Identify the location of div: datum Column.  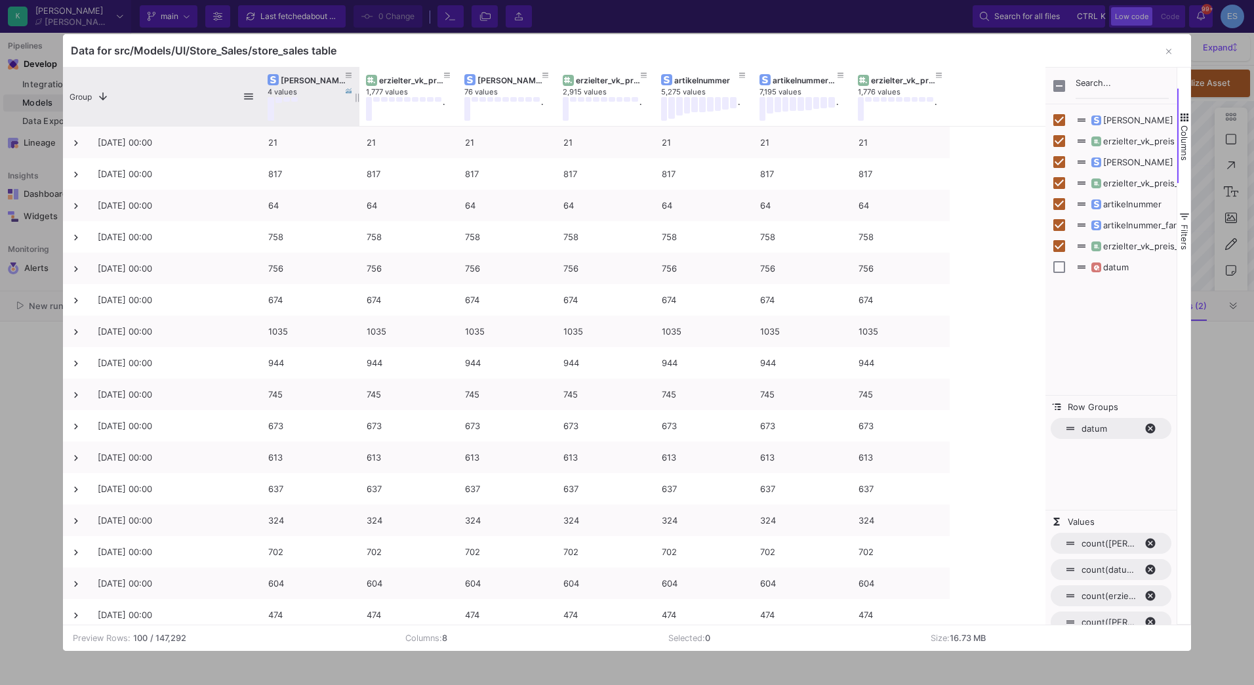
(1111, 267).